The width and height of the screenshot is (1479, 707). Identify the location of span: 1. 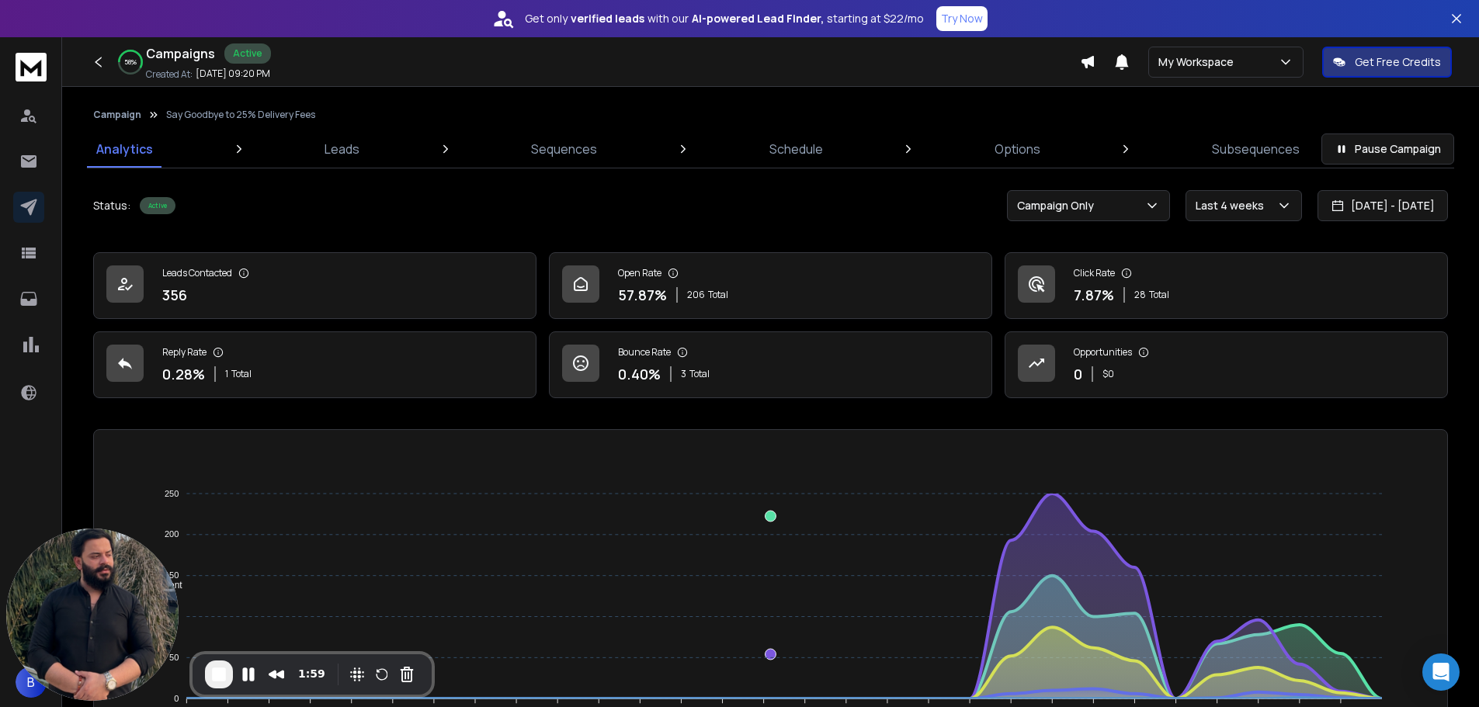
(227, 374).